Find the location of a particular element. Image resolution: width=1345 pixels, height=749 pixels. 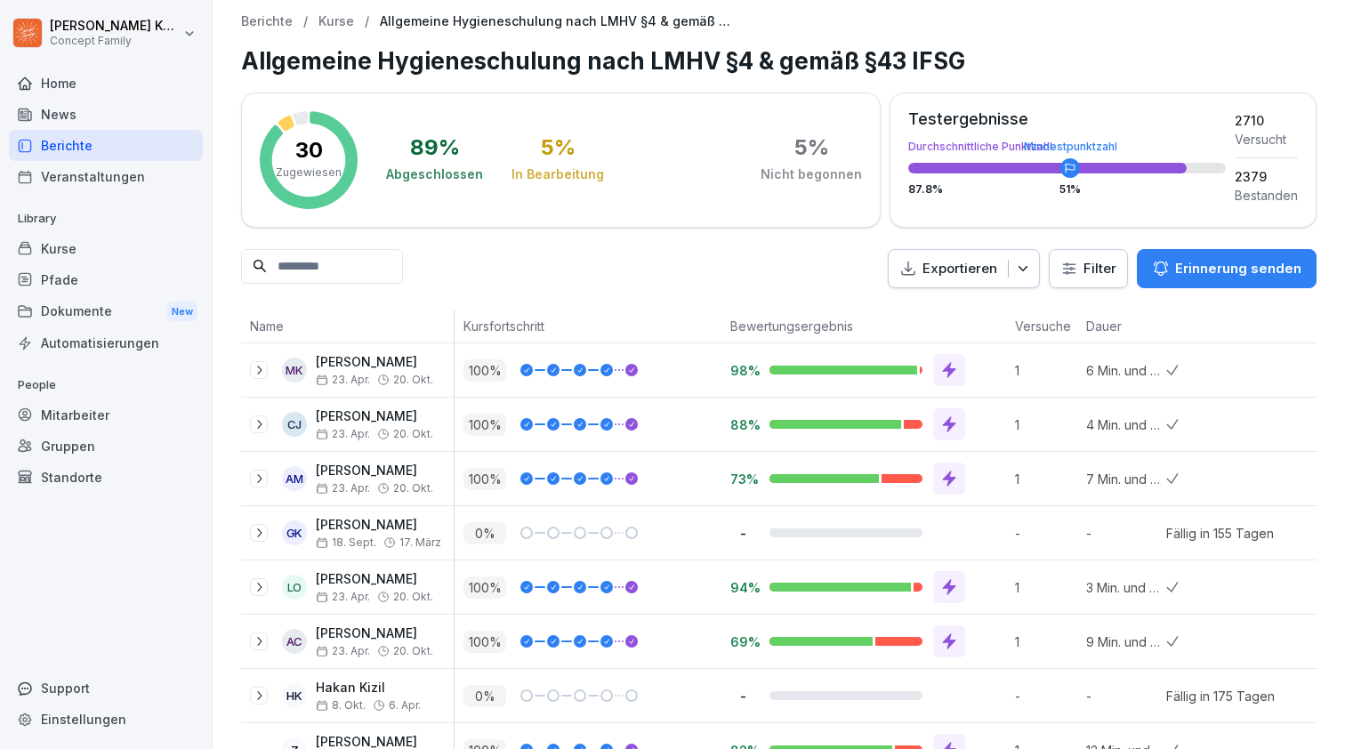

a: Gruppen is located at coordinates (106, 446).